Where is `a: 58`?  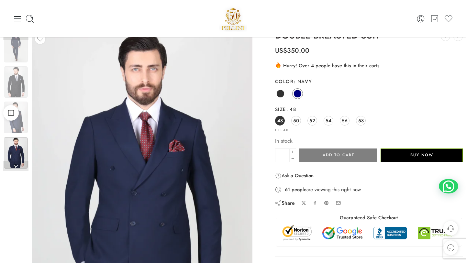 a: 58 is located at coordinates (361, 121).